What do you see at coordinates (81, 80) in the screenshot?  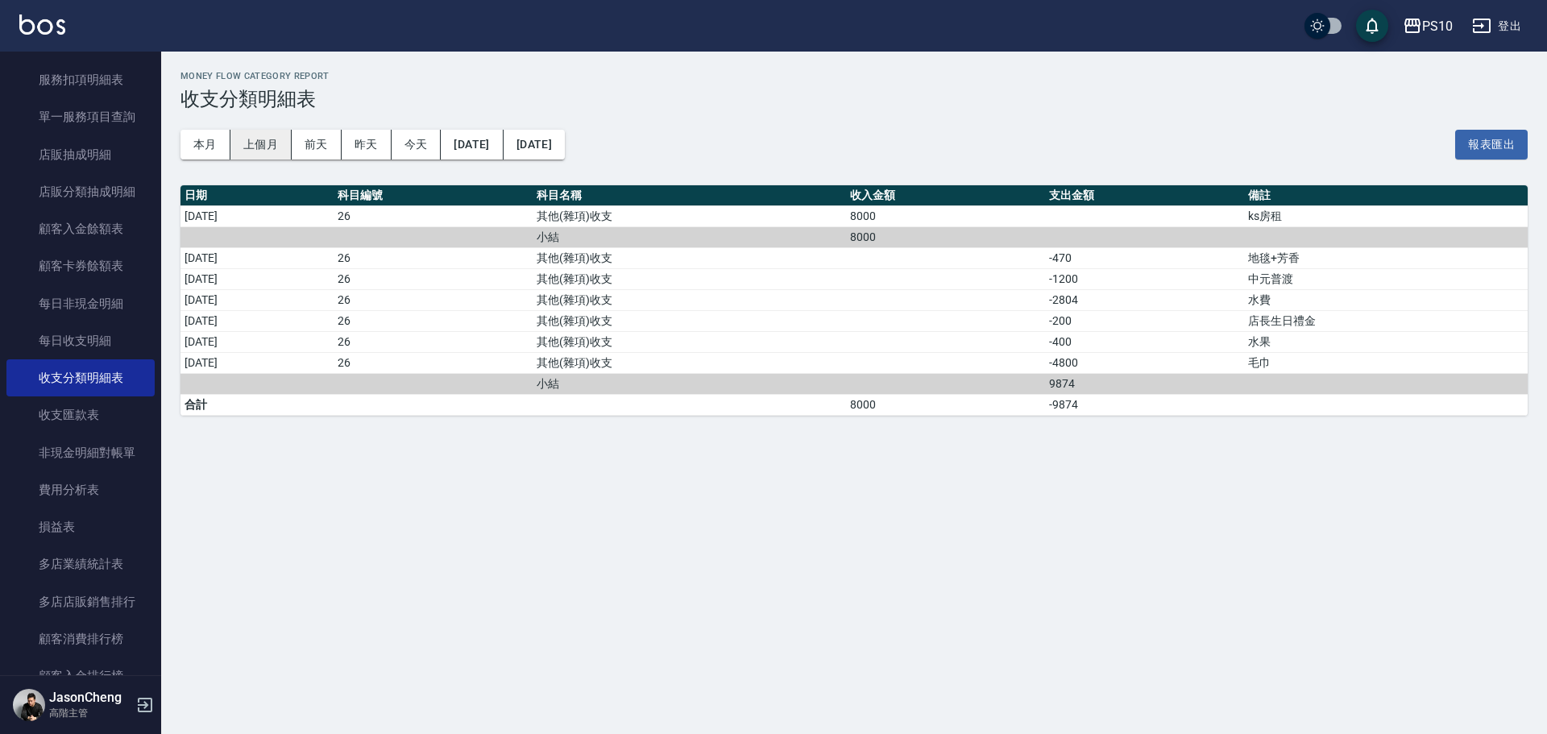 I see `a: 服務扣項明細表` at bounding box center [81, 80].